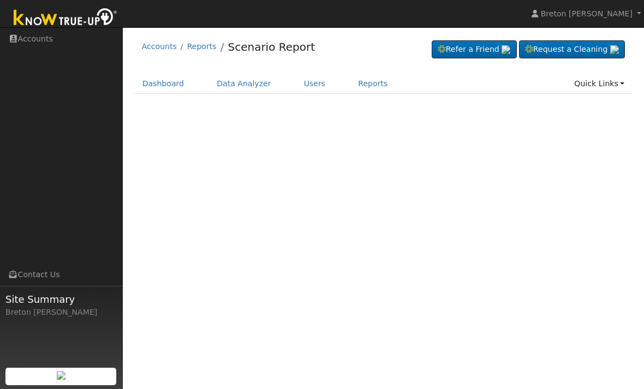 The height and width of the screenshot is (389, 644). What do you see at coordinates (244, 84) in the screenshot?
I see `a: Data Analyzer` at bounding box center [244, 84].